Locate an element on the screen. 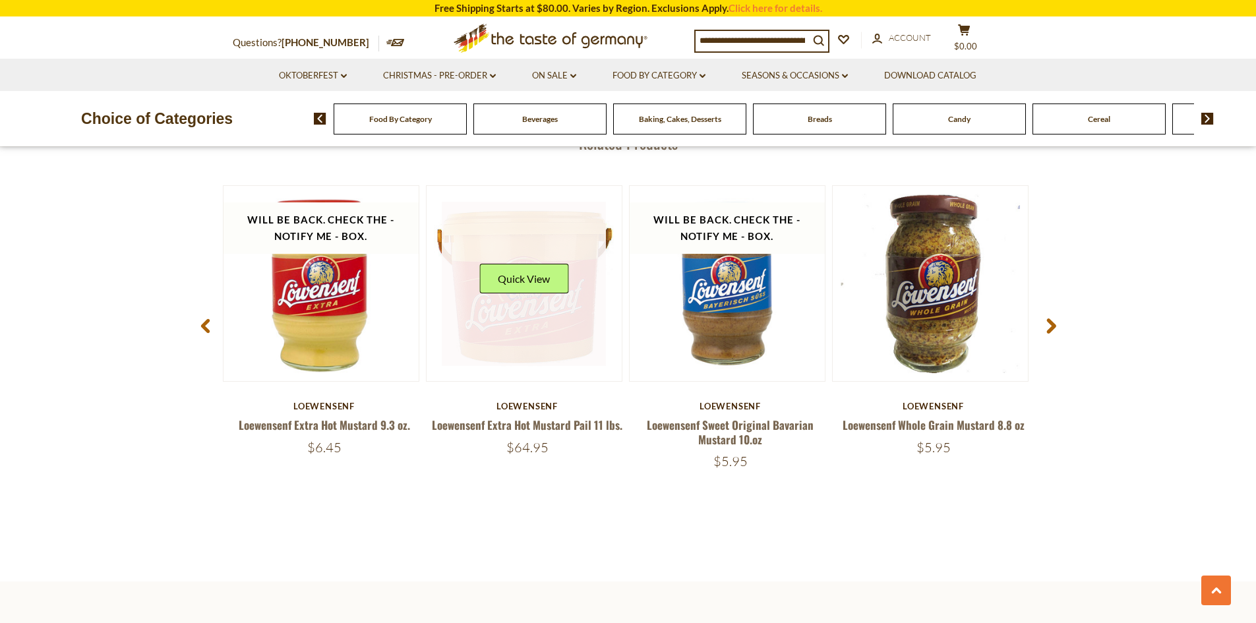 Image resolution: width=1256 pixels, height=623 pixels. a: Click here for details. is located at coordinates (775, 8).